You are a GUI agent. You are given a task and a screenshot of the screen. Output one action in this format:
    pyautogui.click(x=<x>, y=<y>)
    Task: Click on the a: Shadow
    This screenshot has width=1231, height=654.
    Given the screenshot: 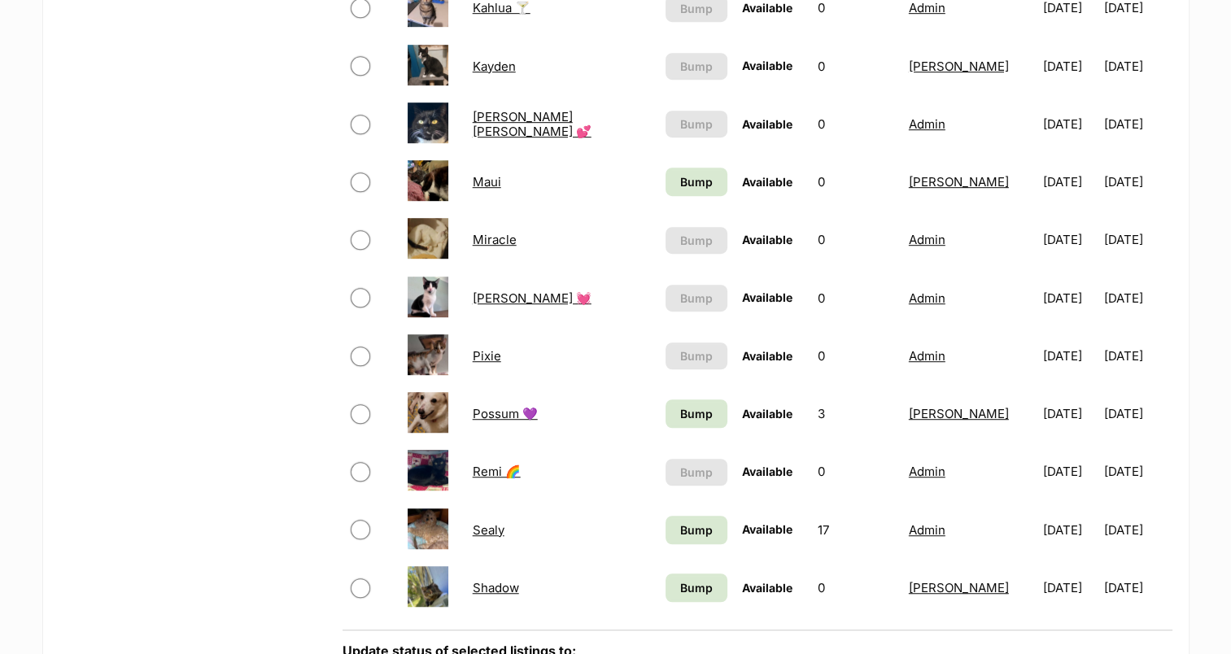 What is the action you would take?
    pyautogui.click(x=495, y=587)
    